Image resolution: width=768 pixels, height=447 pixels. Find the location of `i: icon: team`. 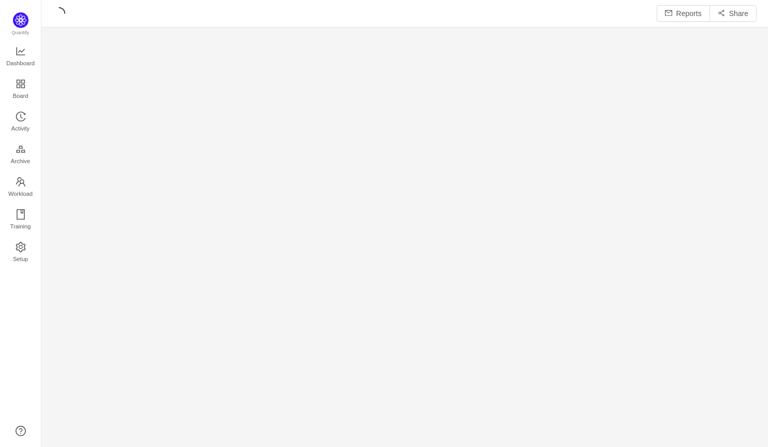

i: icon: team is located at coordinates (21, 182).